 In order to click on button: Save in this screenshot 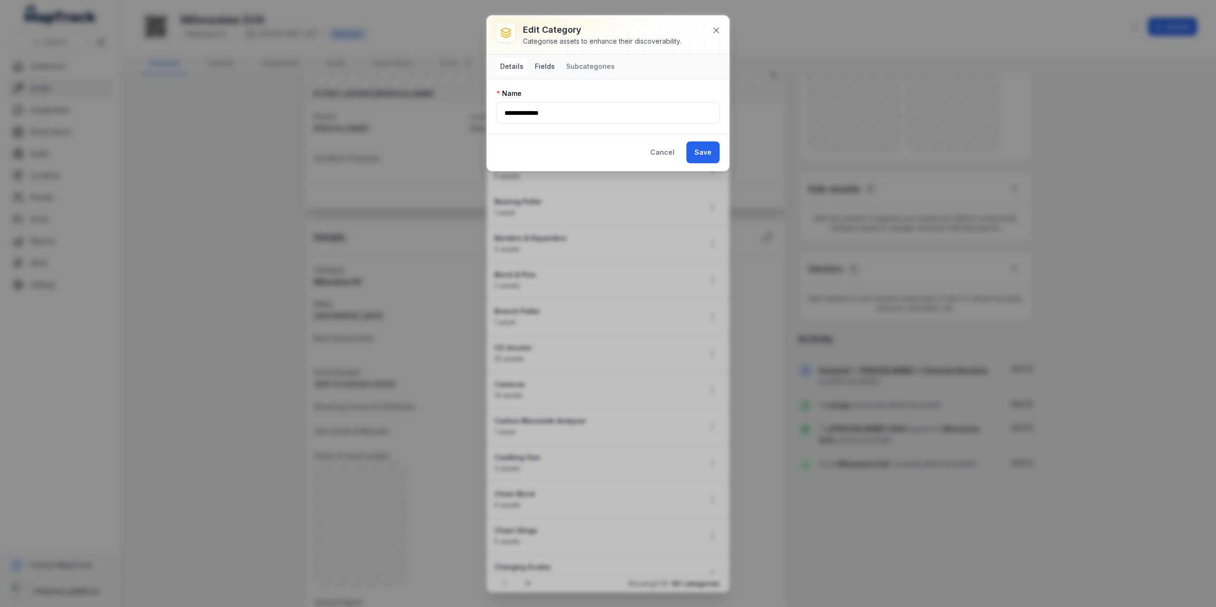, I will do `click(703, 152)`.